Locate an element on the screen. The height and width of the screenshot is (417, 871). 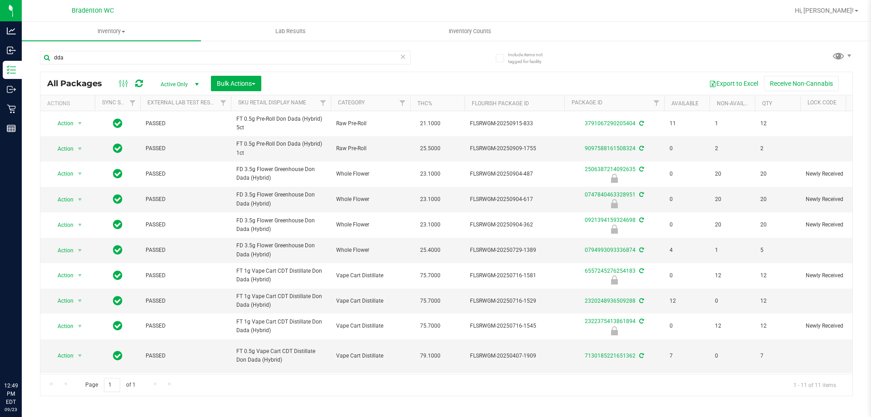
a: 2320248936509288 is located at coordinates (610, 301).